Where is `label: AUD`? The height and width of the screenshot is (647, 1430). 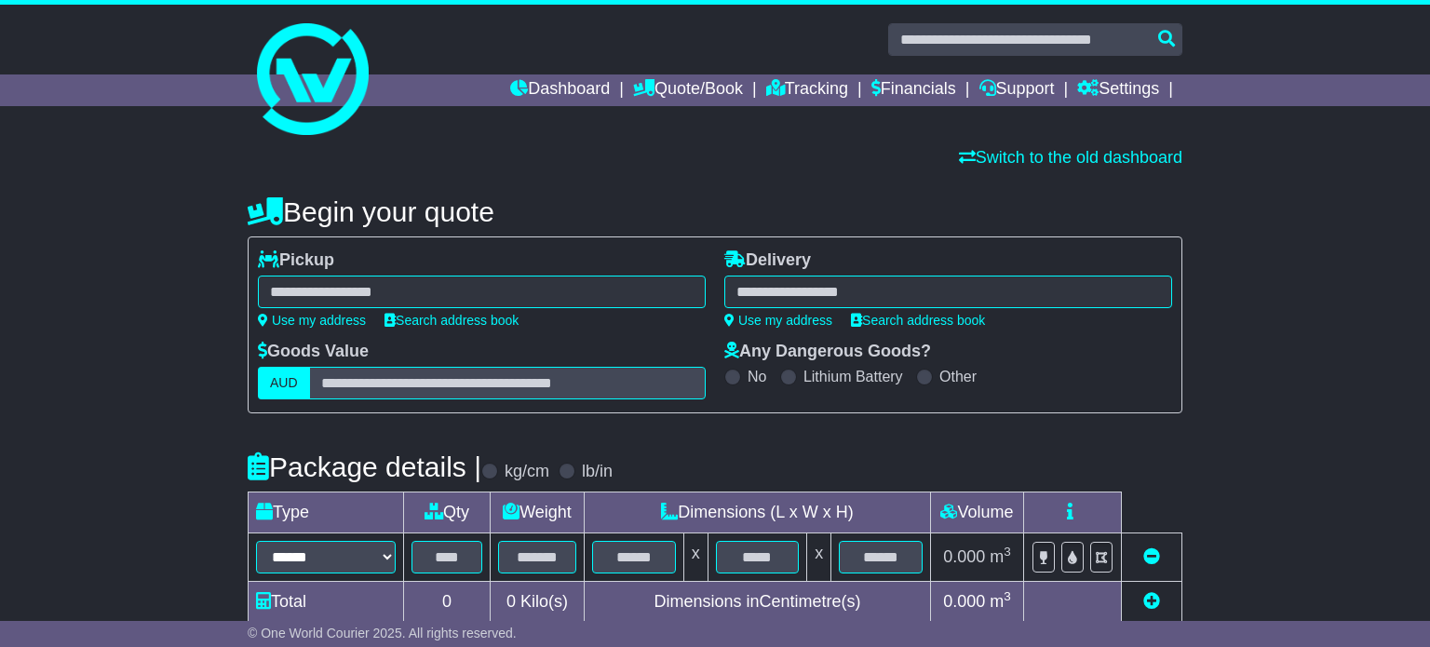
label: AUD is located at coordinates (284, 383).